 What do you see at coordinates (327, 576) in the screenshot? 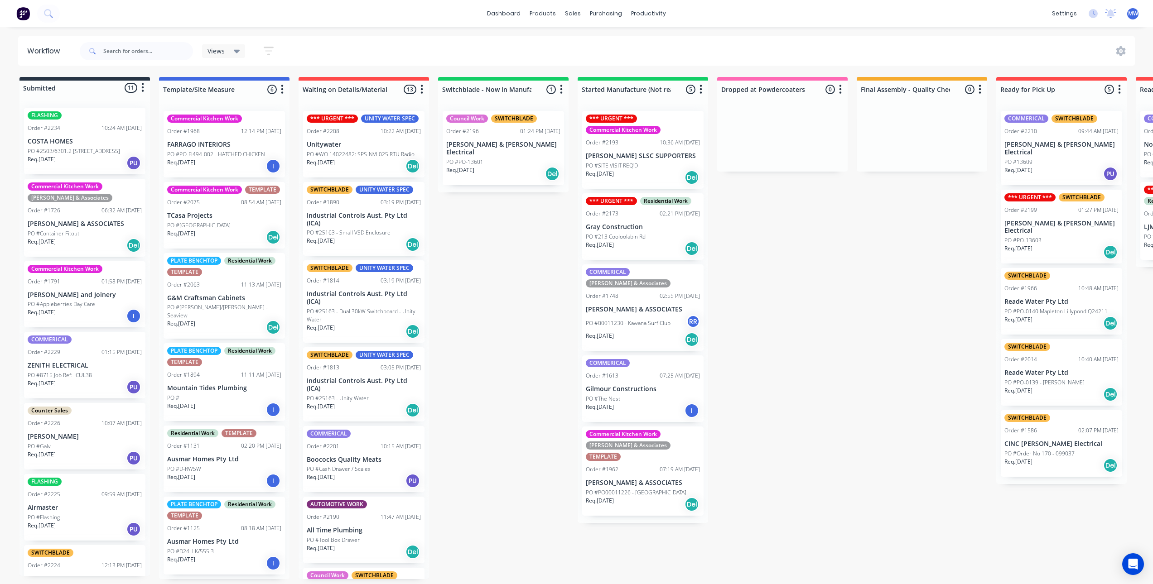
I see `div: Council Work` at bounding box center [327, 576].